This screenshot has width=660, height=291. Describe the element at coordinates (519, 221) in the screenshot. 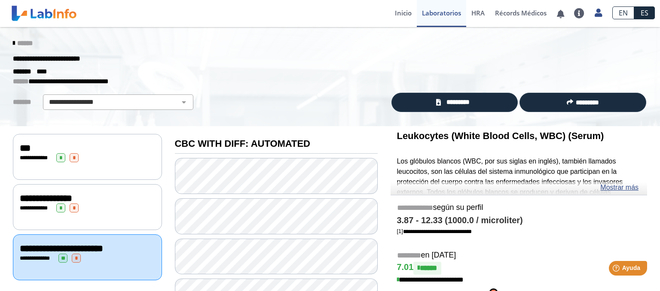

I see `h4: 3.87 - 12.33 (1000.0 / microliter)` at that location.